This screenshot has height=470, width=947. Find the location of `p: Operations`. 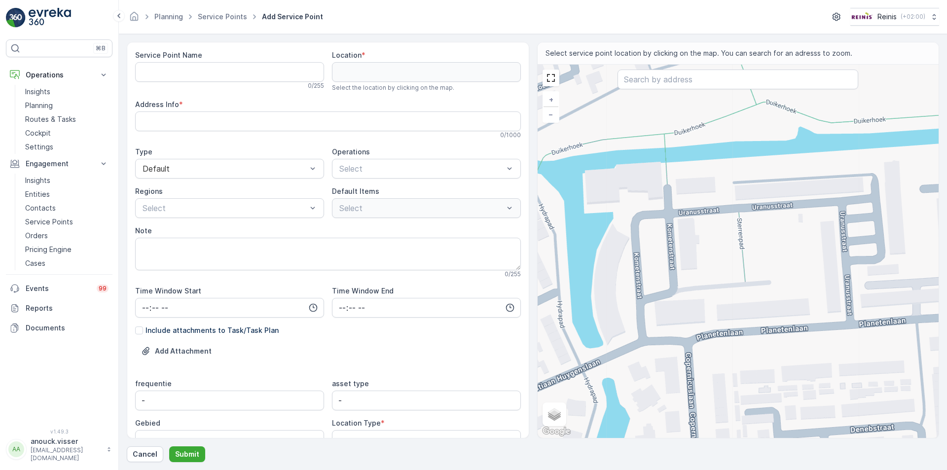

p: Operations is located at coordinates (59, 75).